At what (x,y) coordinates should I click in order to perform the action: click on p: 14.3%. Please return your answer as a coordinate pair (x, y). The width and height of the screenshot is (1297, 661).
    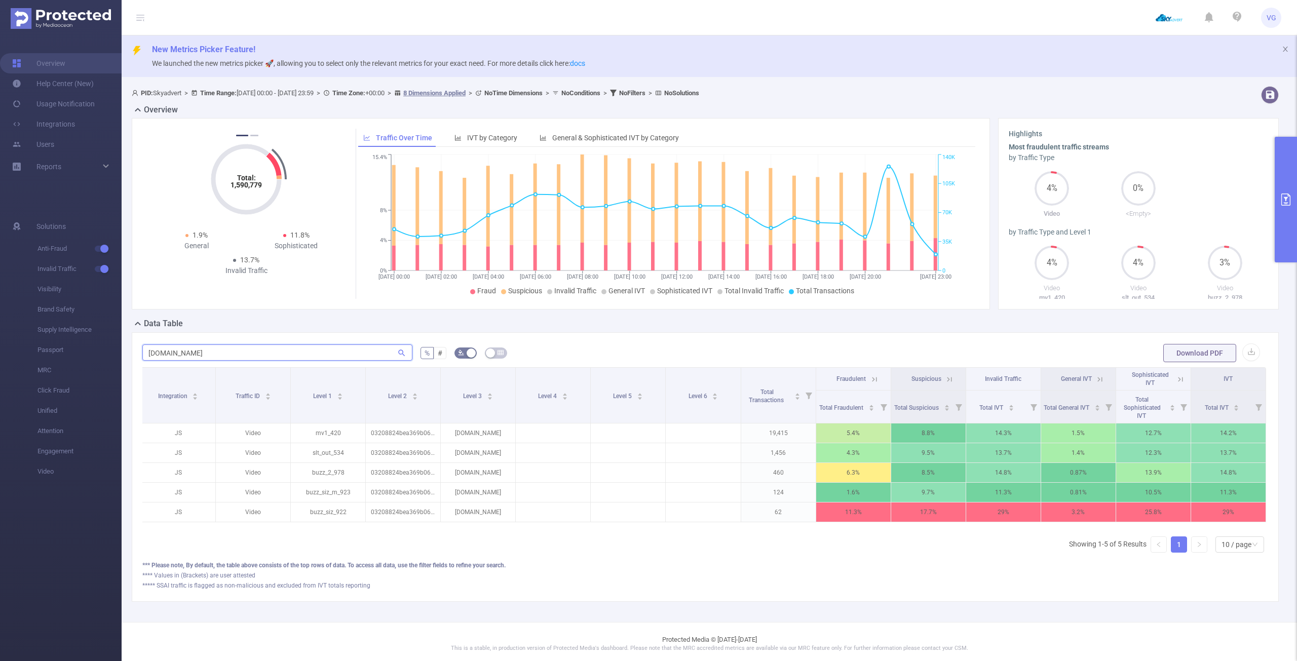
    Looking at the image, I should click on (1003, 433).